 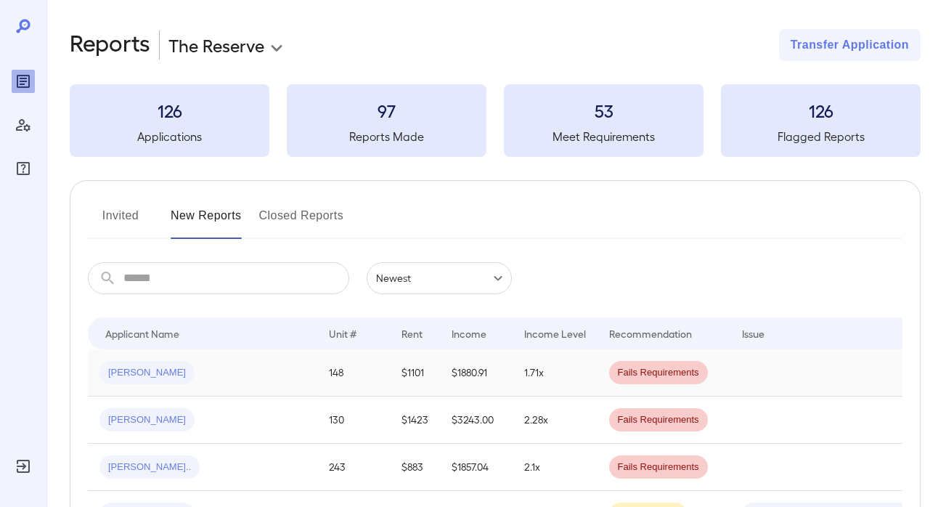 What do you see at coordinates (415, 467) in the screenshot?
I see `td: $883` at bounding box center [415, 467].